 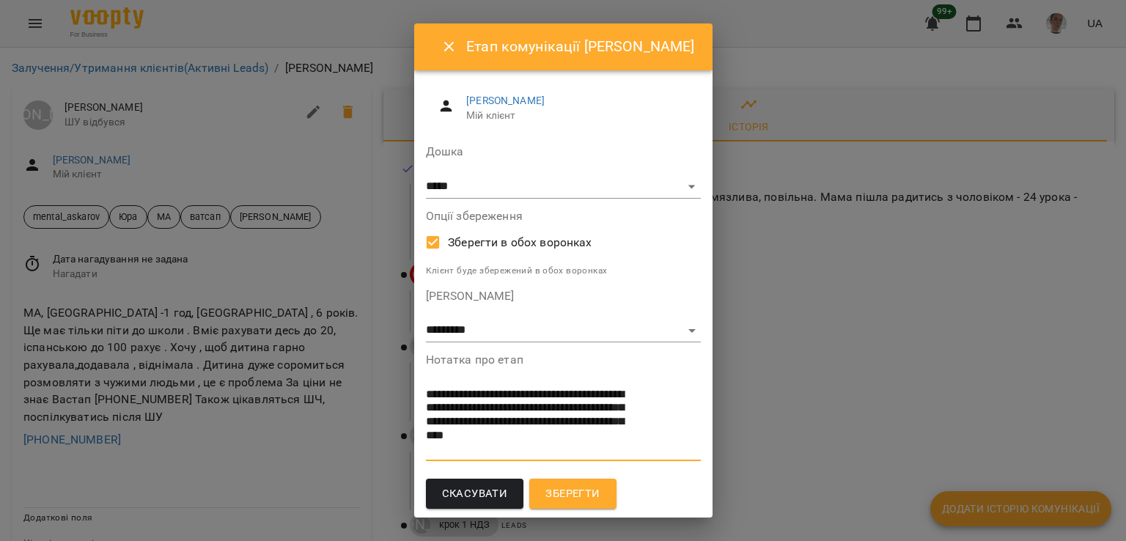 What do you see at coordinates (475, 494) in the screenshot?
I see `span: Скасувати` at bounding box center [475, 494].